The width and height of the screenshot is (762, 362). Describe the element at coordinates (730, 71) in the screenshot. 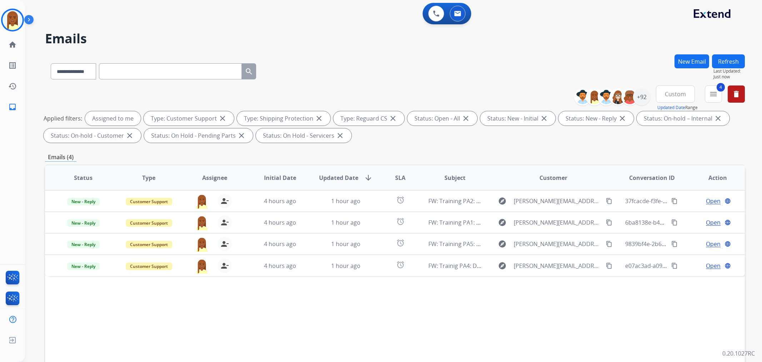

I see `span: Last Updated:` at that location.